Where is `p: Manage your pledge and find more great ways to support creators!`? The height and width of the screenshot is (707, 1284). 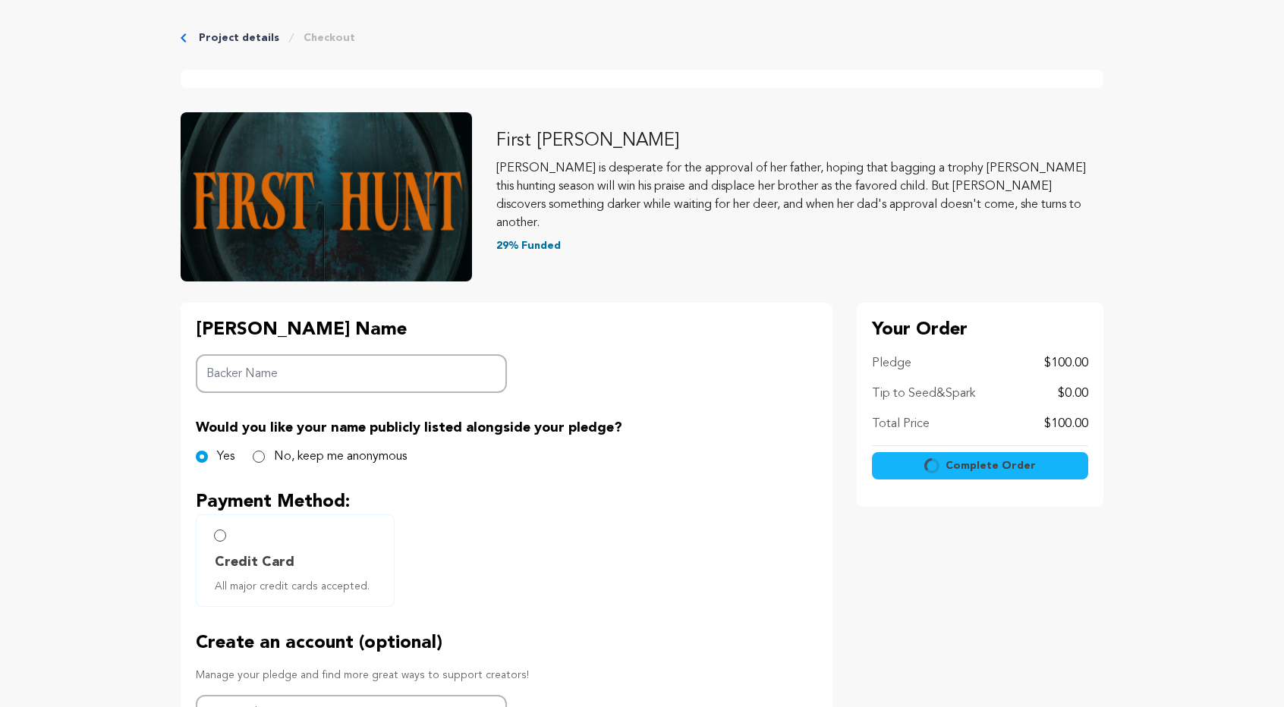
p: Manage your pledge and find more great ways to support creators! is located at coordinates (506, 675).